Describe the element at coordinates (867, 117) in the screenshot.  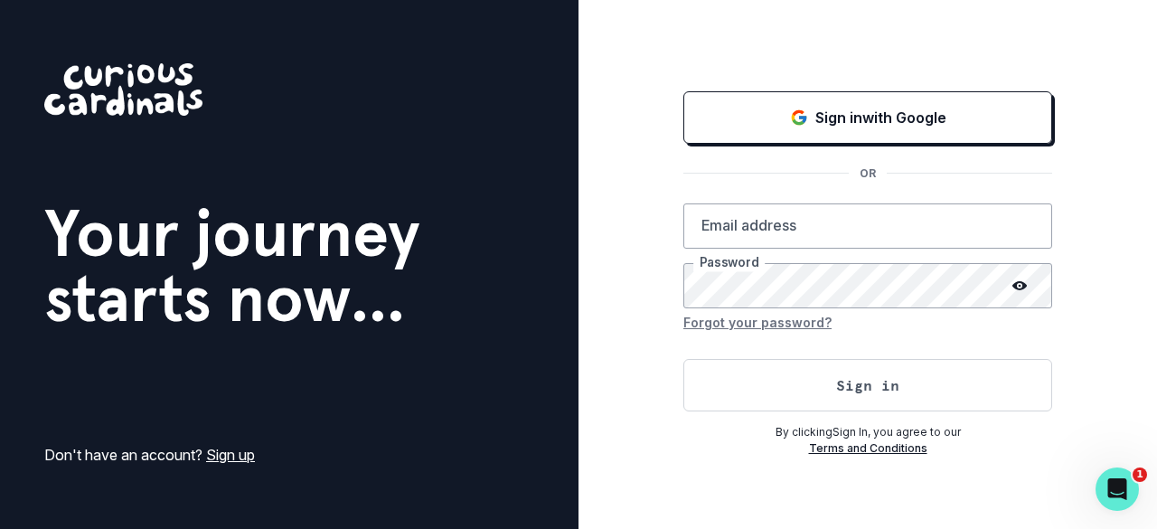
I see `button: Sign in with Google (GSuite)` at that location.